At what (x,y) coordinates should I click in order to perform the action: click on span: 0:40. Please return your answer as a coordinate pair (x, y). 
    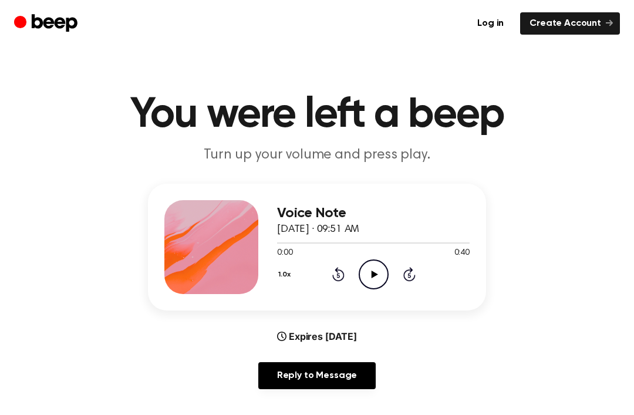
    Looking at the image, I should click on (462, 253).